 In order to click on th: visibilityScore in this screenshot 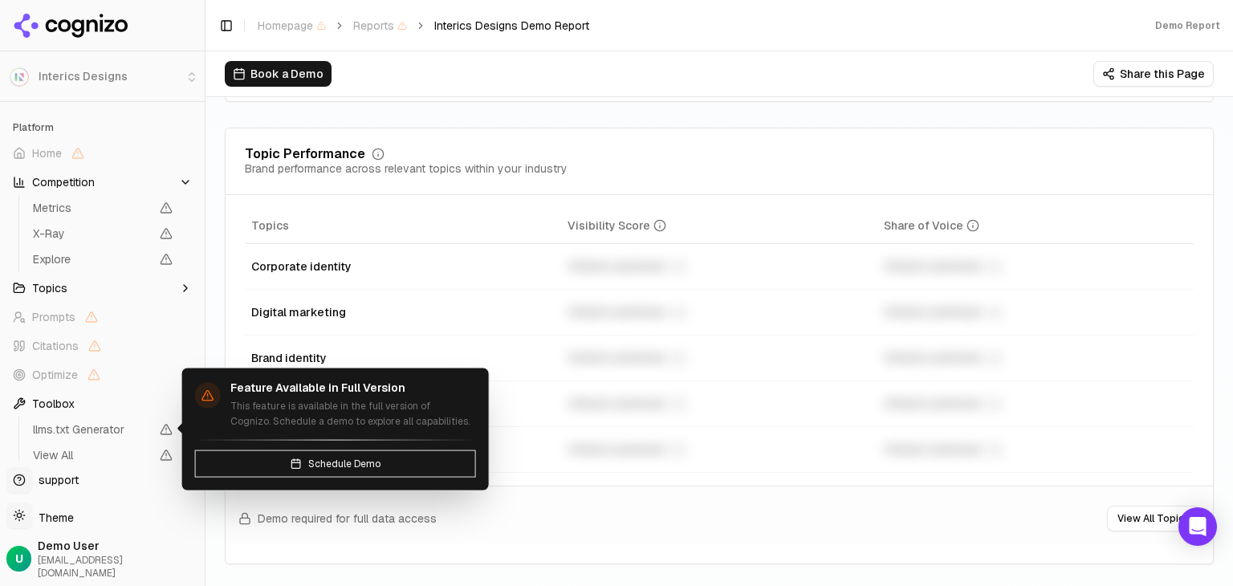, I will do `click(719, 226)`.